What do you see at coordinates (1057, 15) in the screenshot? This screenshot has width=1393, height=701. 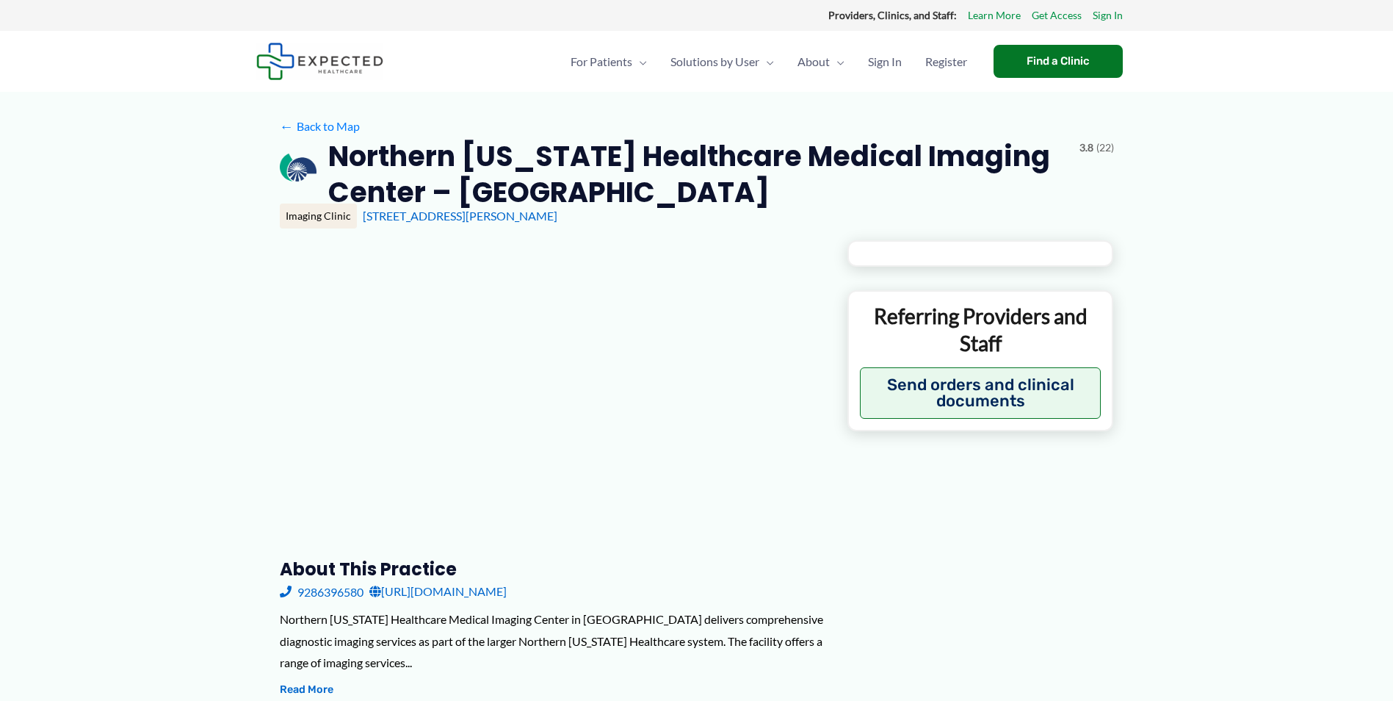 I see `a: Get Access` at bounding box center [1057, 15].